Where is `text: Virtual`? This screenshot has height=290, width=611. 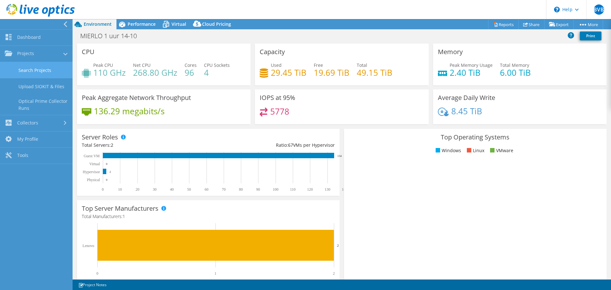 text: Virtual is located at coordinates (95, 164).